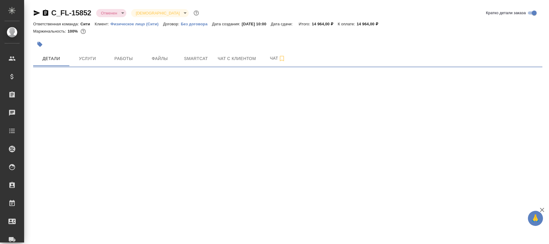 The image size is (549, 244). What do you see at coordinates (237, 59) in the screenshot?
I see `span: Чат с клиентом` at bounding box center [237, 59].